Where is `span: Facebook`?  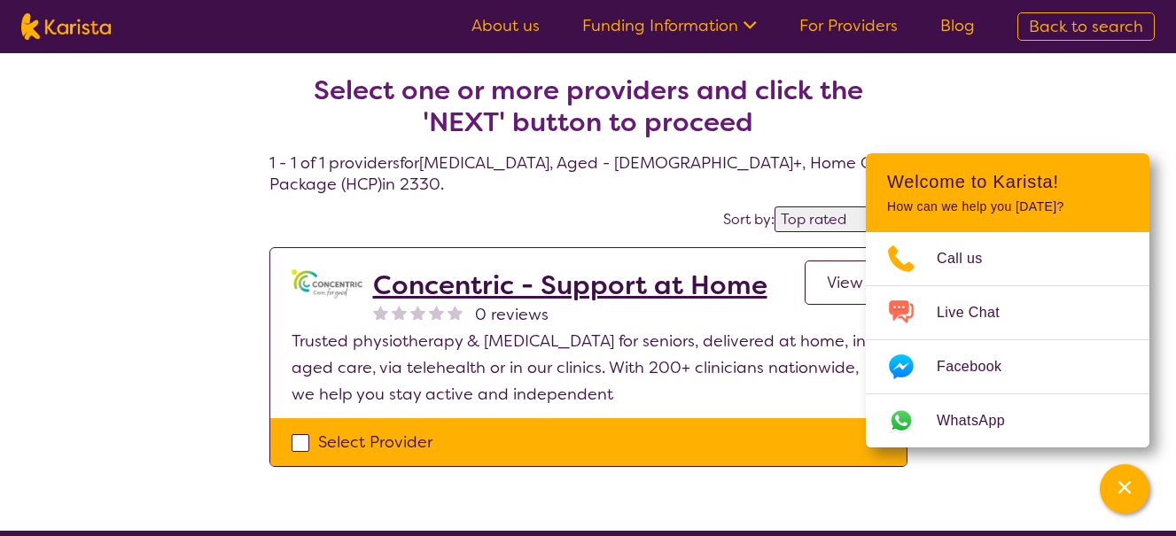
span: Facebook is located at coordinates (980, 367).